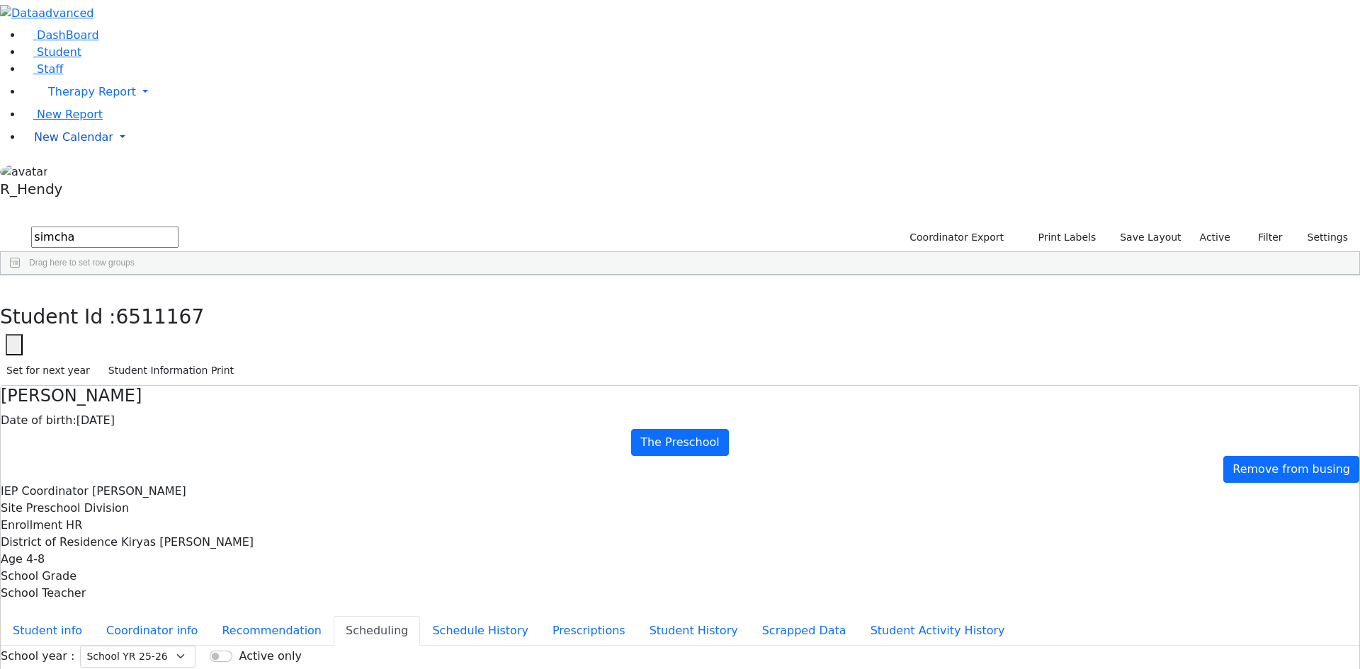  Describe the element at coordinates (152, 631) in the screenshot. I see `button: Coordinator info` at that location.